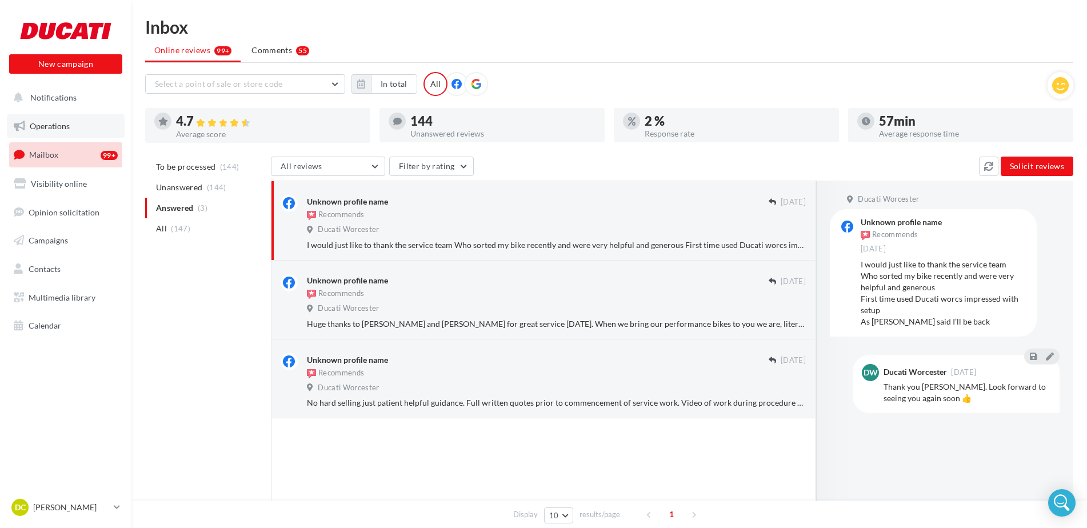 This screenshot has width=1087, height=528. I want to click on span: Multimedia library, so click(62, 297).